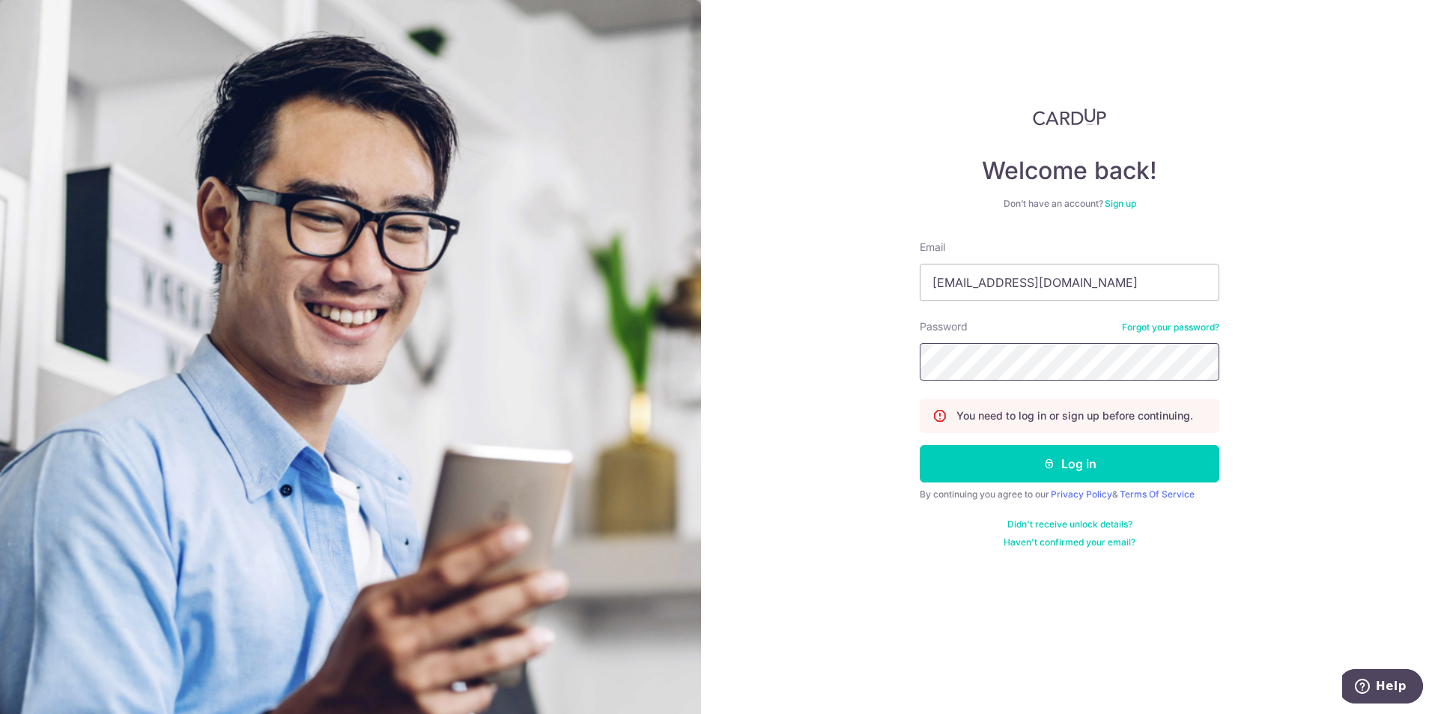 This screenshot has width=1438, height=714. What do you see at coordinates (1070, 494) in the screenshot?
I see `div: By continuing you agree to our &` at bounding box center [1070, 494].